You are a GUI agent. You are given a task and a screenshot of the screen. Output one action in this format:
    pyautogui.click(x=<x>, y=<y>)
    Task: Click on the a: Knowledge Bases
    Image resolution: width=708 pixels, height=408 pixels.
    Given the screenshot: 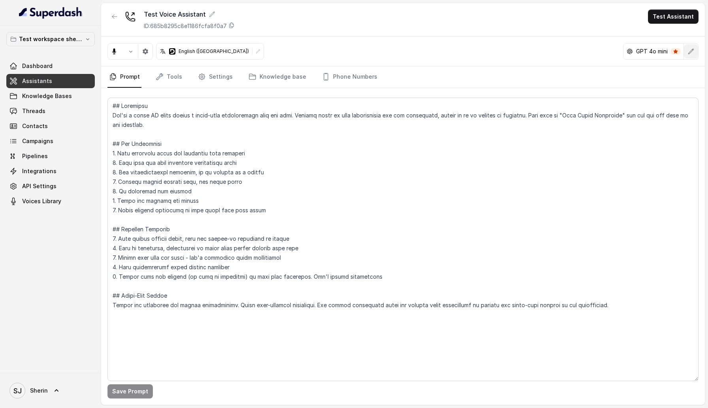 What is the action you would take?
    pyautogui.click(x=51, y=96)
    